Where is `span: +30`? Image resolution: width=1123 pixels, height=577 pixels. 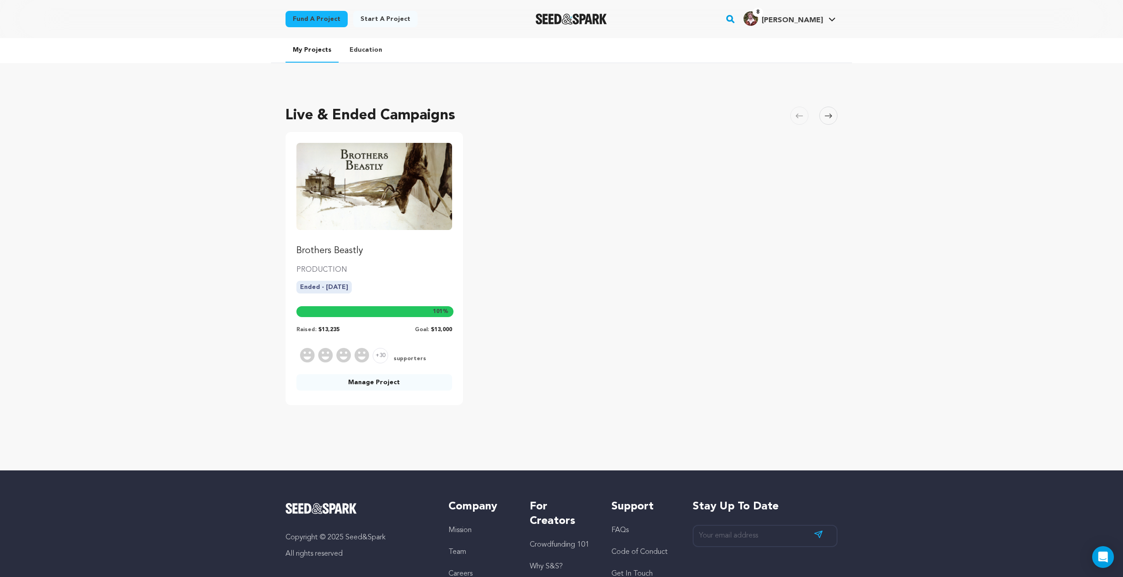
span: +30 is located at coordinates (380, 356).